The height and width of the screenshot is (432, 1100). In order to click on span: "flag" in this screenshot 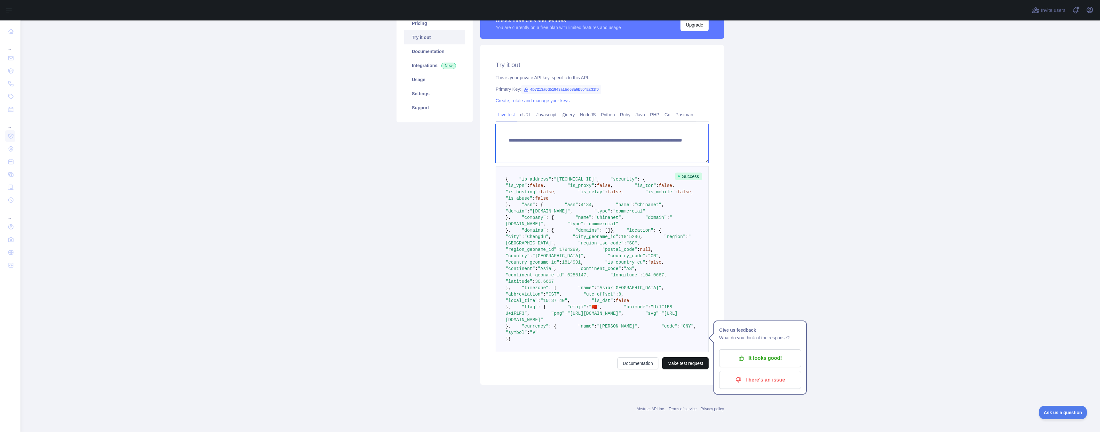, I will do `click(530, 307)`.